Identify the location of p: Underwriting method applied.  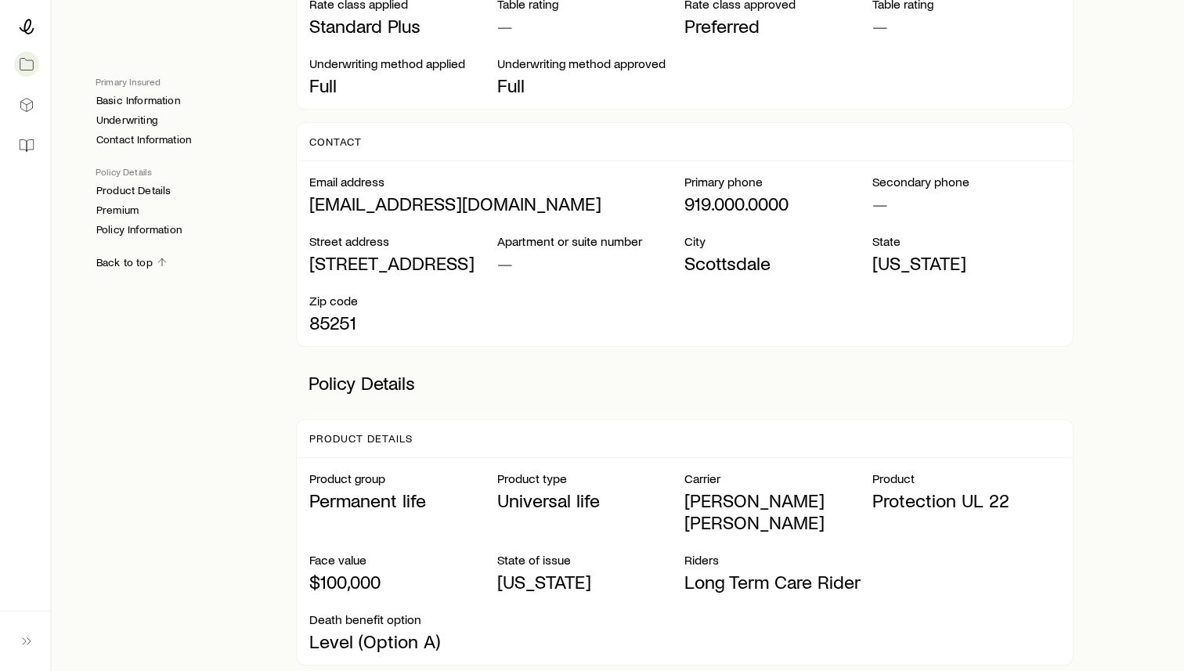
(403, 63).